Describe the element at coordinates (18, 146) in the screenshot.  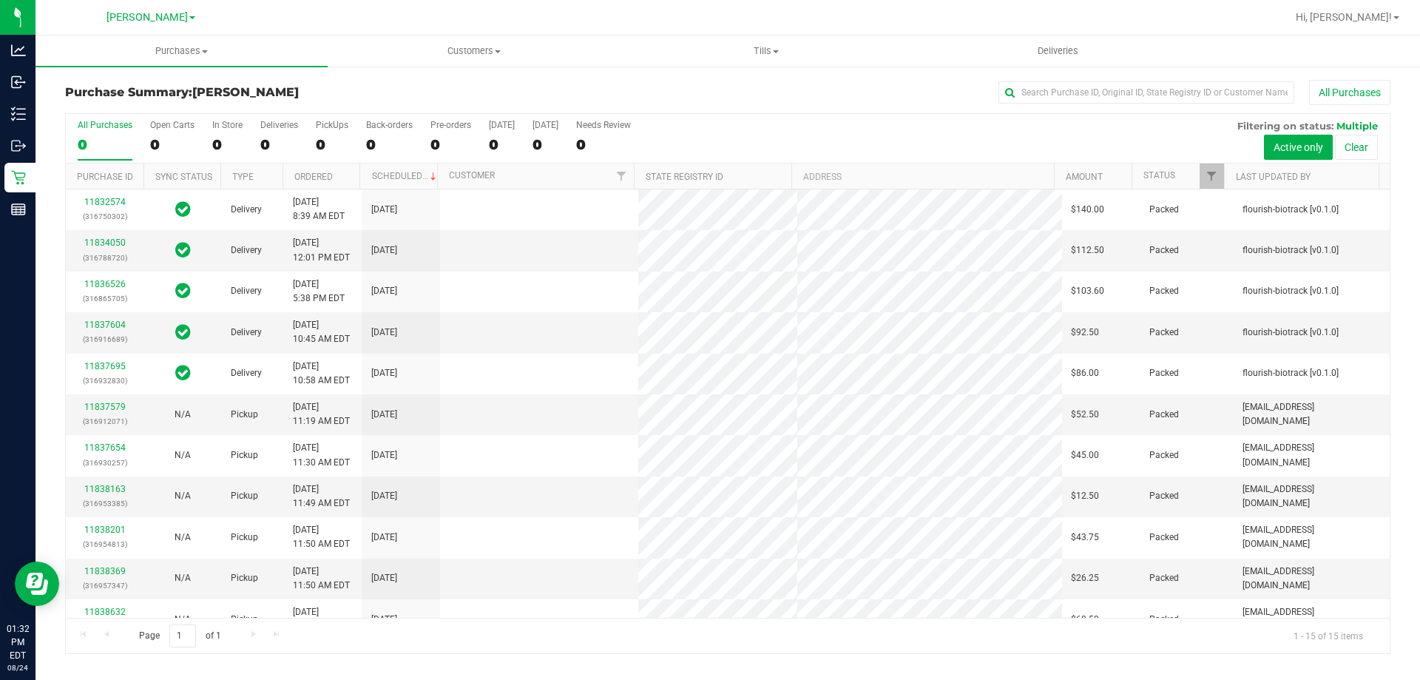
I see `inline-svg: Outbound` at that location.